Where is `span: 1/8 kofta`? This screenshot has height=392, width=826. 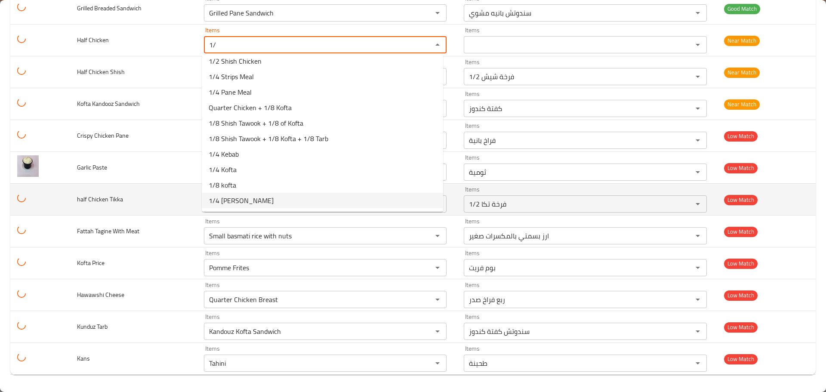 span: 1/8 kofta is located at coordinates (222, 185).